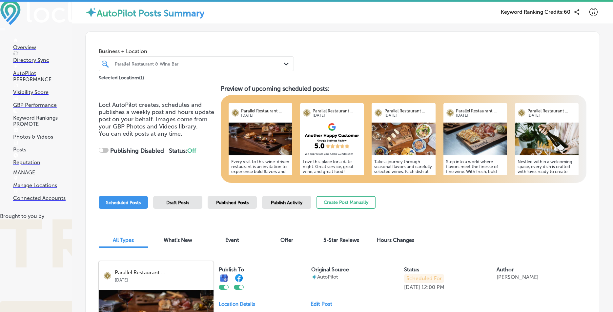 The height and width of the screenshot is (312, 613). I want to click on p: Posts, so click(43, 150).